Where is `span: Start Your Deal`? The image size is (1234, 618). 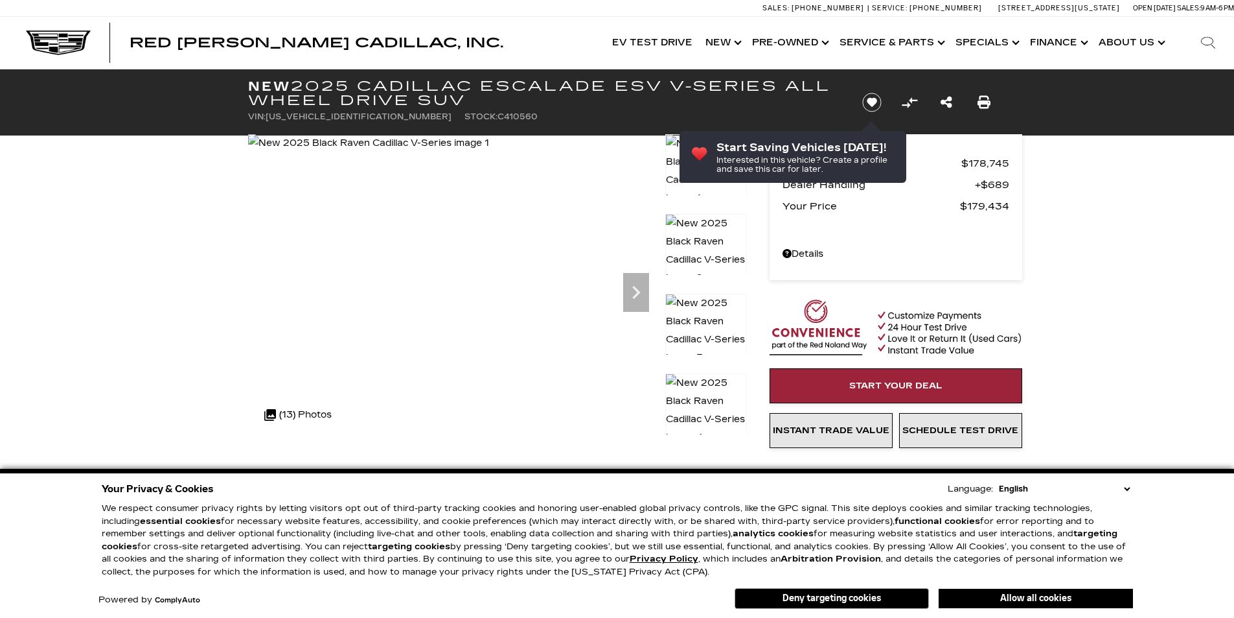 span: Start Your Deal is located at coordinates (896, 386).